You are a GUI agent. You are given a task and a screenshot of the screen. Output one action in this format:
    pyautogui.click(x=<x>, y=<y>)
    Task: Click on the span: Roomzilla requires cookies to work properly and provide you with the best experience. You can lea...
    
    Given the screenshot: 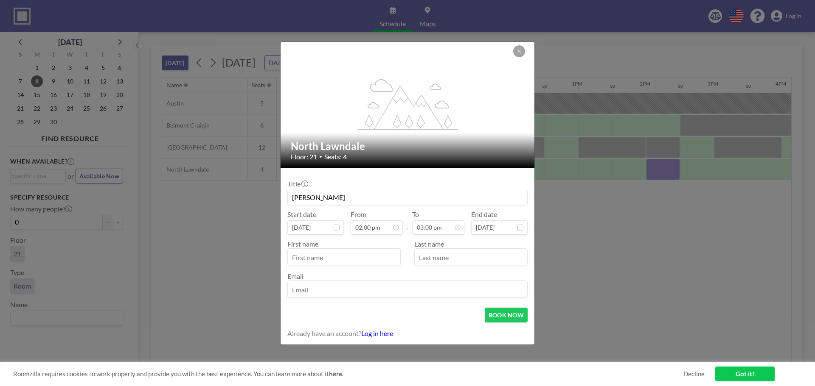 What is the action you would take?
    pyautogui.click(x=348, y=374)
    